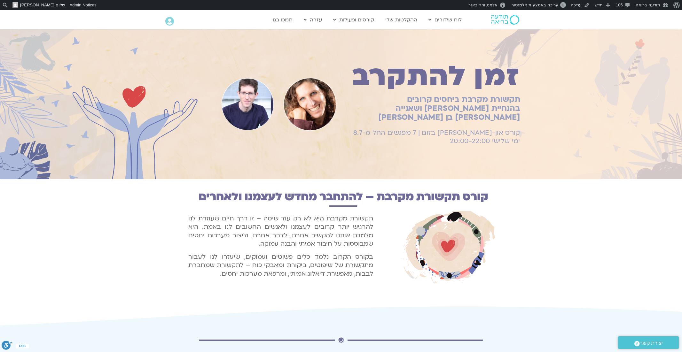  Describe the element at coordinates (505, 20) in the screenshot. I see `img: תודעה בריאה` at that location.